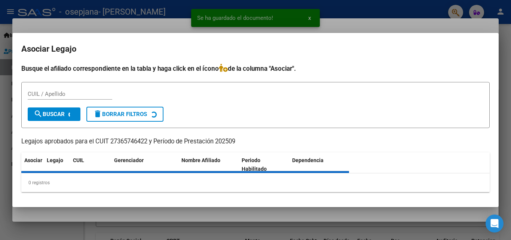 This screenshot has height=240, width=511. I want to click on h4: Busque el afiliado correspondiente en la tabla y haga click en el ícono de la columna "Asociar"., so click(255, 68).